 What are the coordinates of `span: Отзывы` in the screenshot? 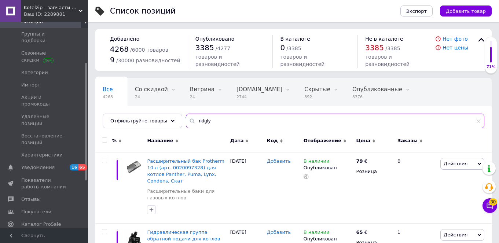 It's located at (31, 199).